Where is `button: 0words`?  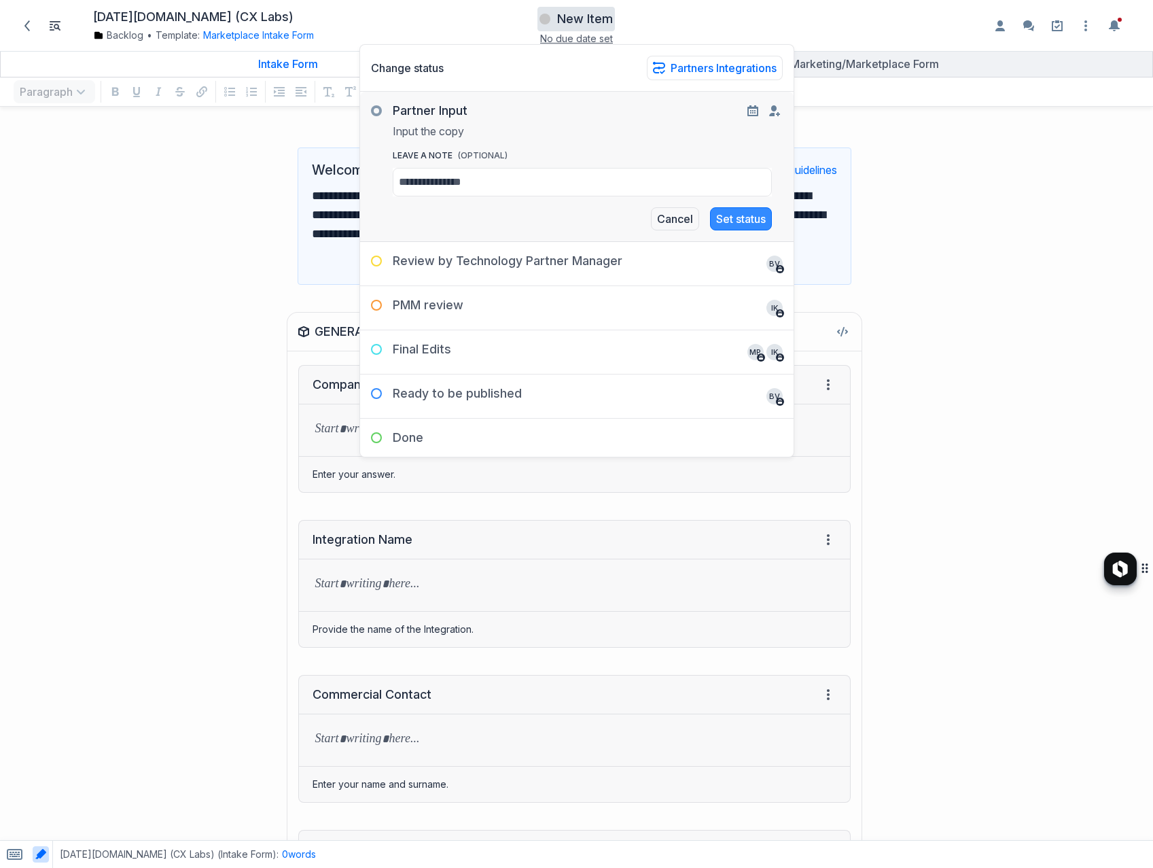 button: 0words is located at coordinates (299, 854).